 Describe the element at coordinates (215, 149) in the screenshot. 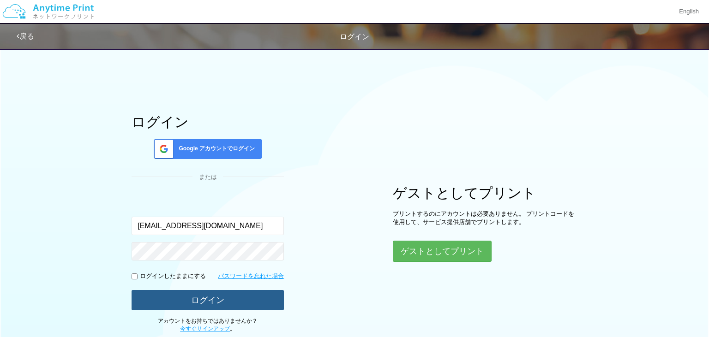

I see `span: Google アカウントでログイン` at that location.